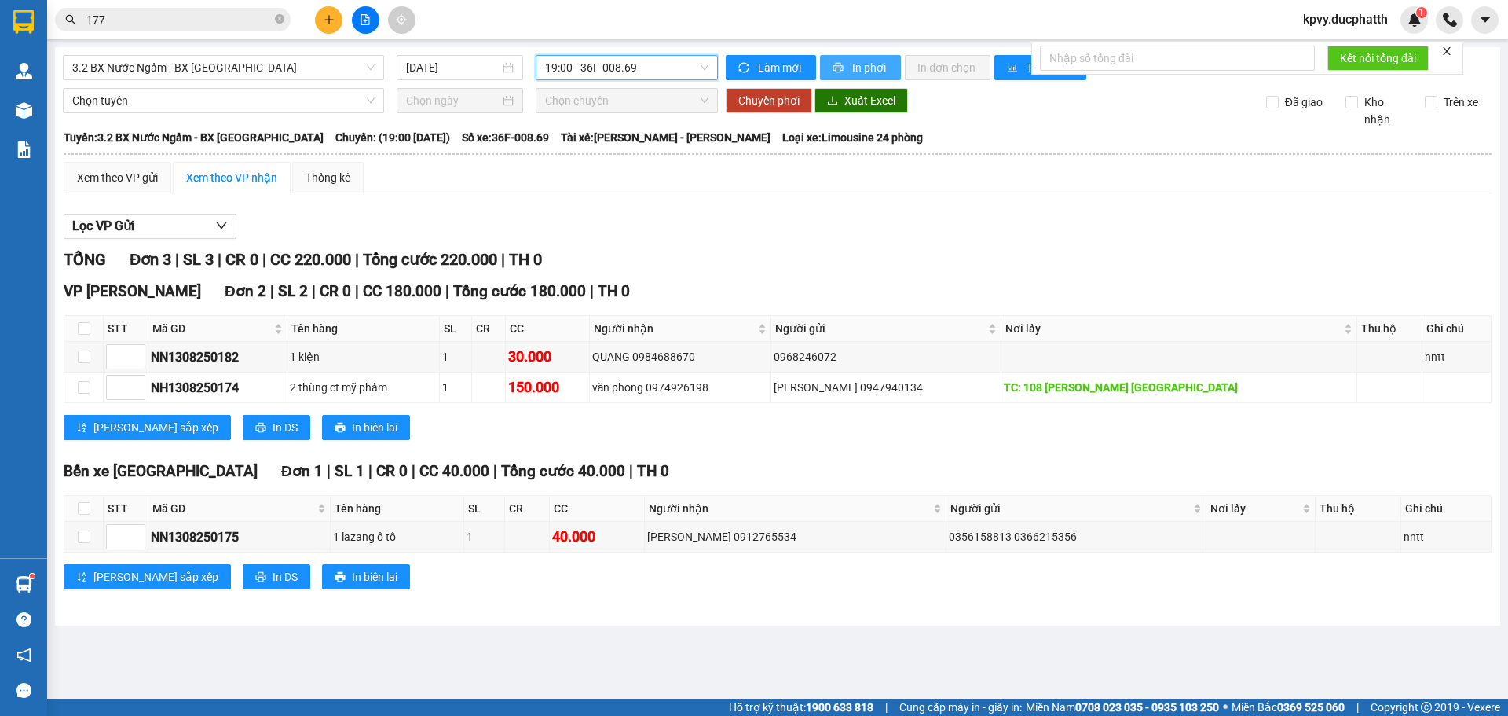 Image resolution: width=1508 pixels, height=716 pixels. Describe the element at coordinates (947, 68) in the screenshot. I see `button: In đơn chọn` at that location.